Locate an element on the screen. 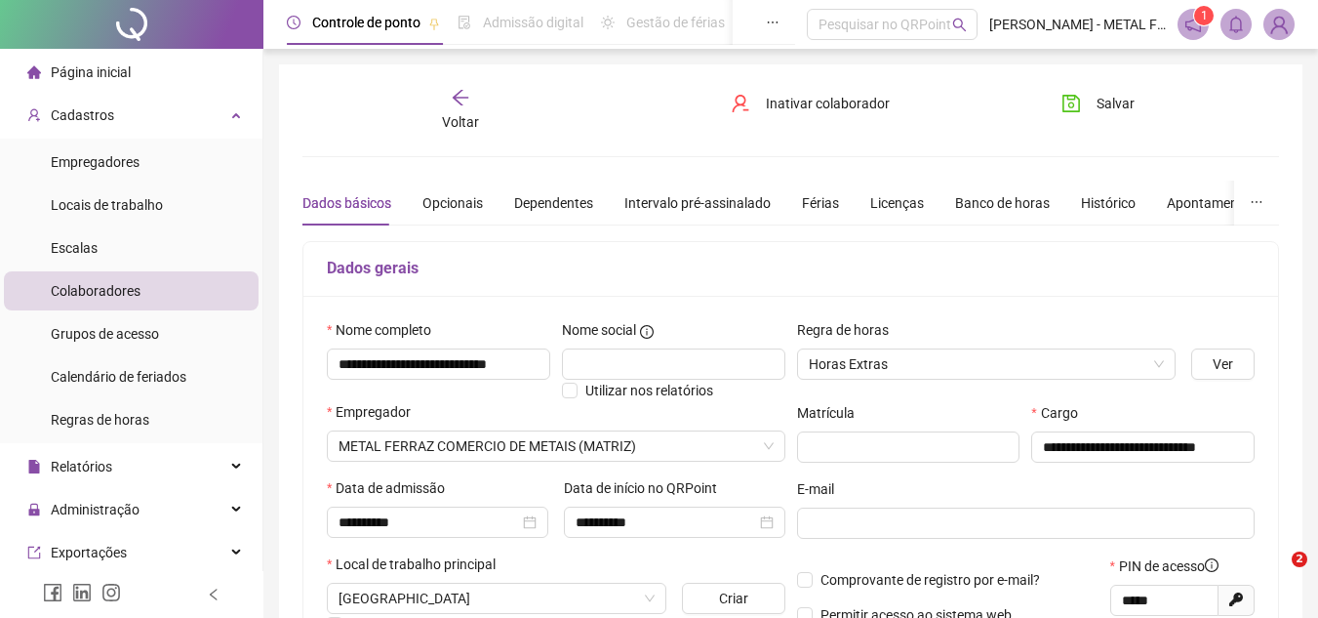  span: Cadastros is located at coordinates (82, 115).